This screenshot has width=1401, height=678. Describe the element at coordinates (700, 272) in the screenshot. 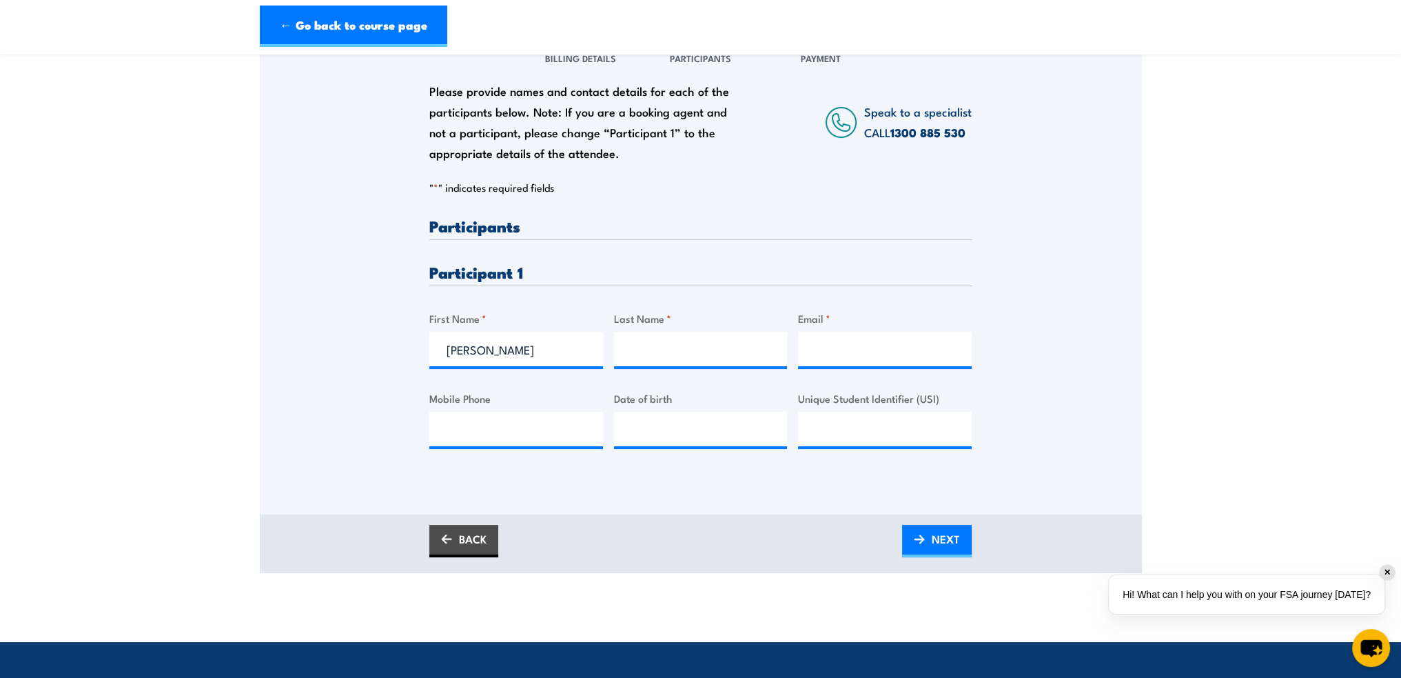

I see `h3: Participant 1` at that location.